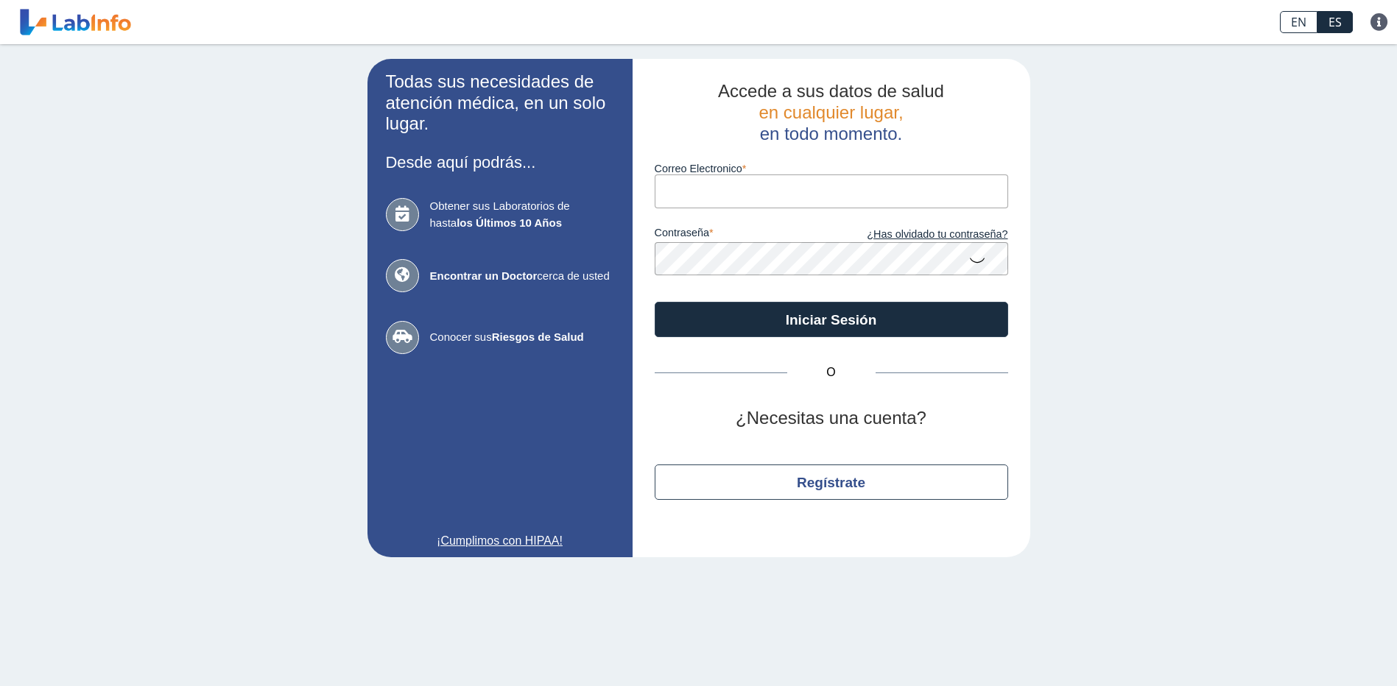  What do you see at coordinates (830, 91) in the screenshot?
I see `span: Accede a sus datos de salud` at bounding box center [830, 91].